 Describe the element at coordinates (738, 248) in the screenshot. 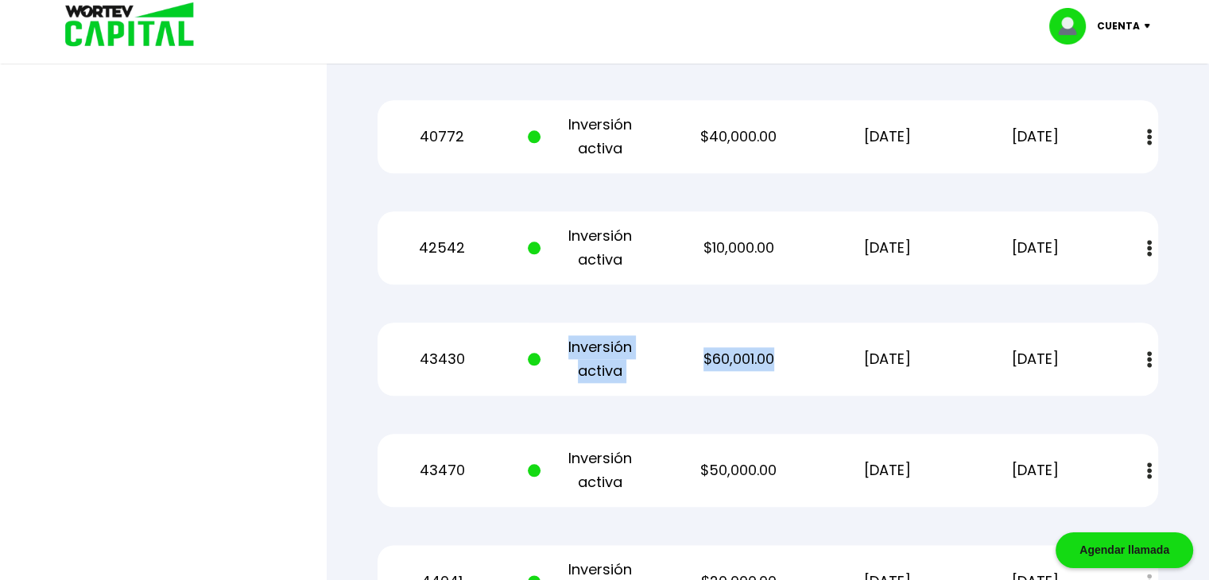

I see `p: $10,000.00` at that location.